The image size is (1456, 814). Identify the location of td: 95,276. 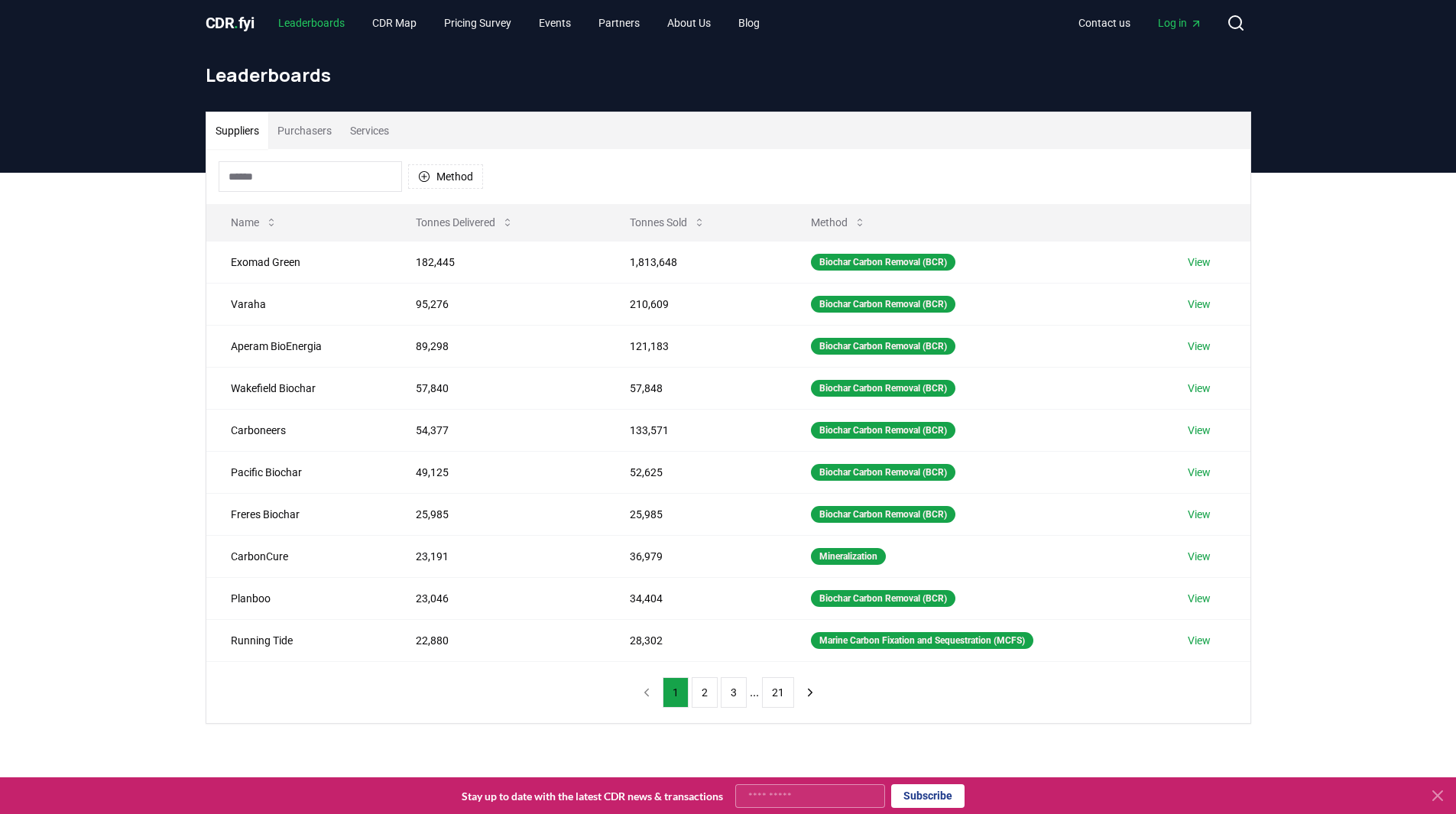
(497, 303).